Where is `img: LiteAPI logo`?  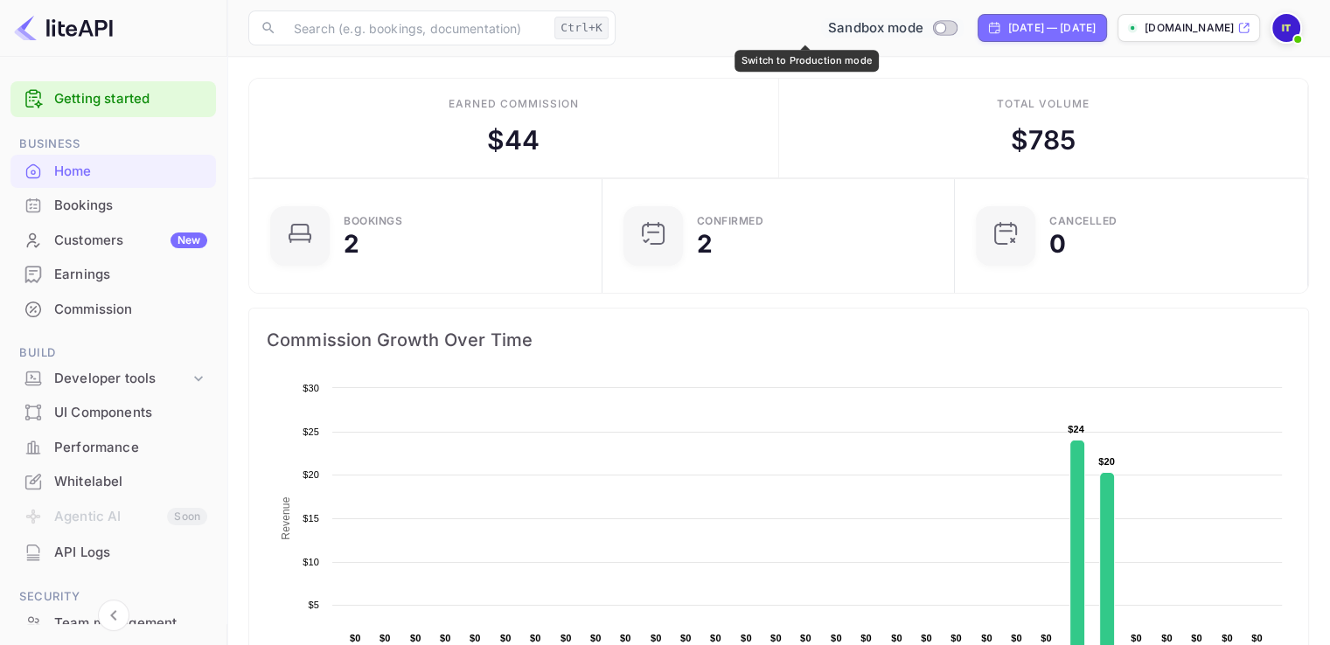
img: LiteAPI logo is located at coordinates (63, 28).